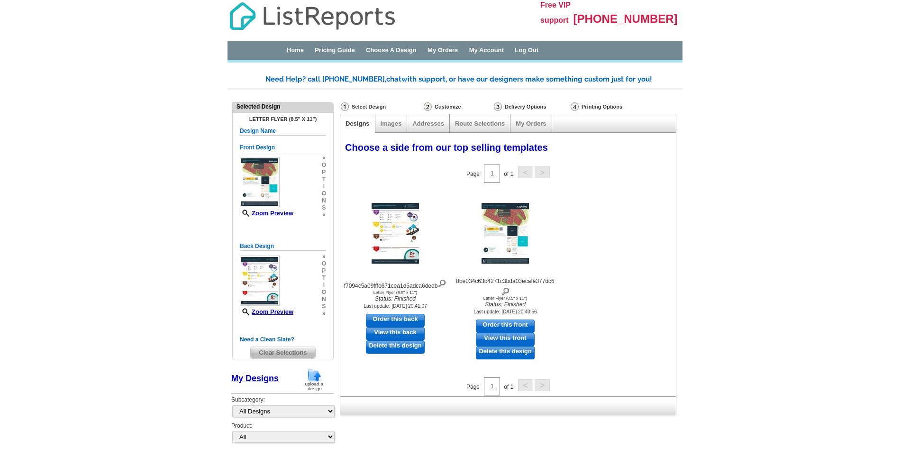 The width and height of the screenshot is (910, 449). I want to click on a: Log Out, so click(527, 50).